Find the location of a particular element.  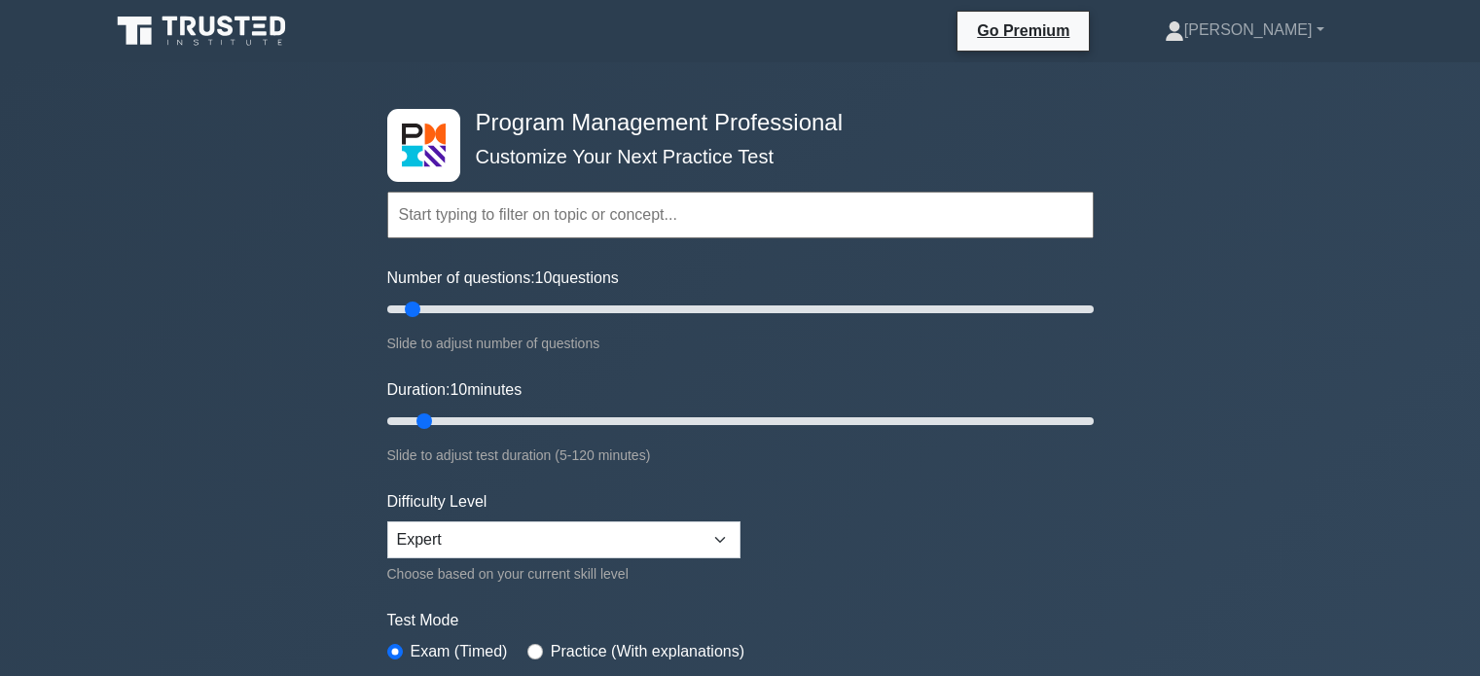

div: Choose based on your current skill level is located at coordinates (563, 574).